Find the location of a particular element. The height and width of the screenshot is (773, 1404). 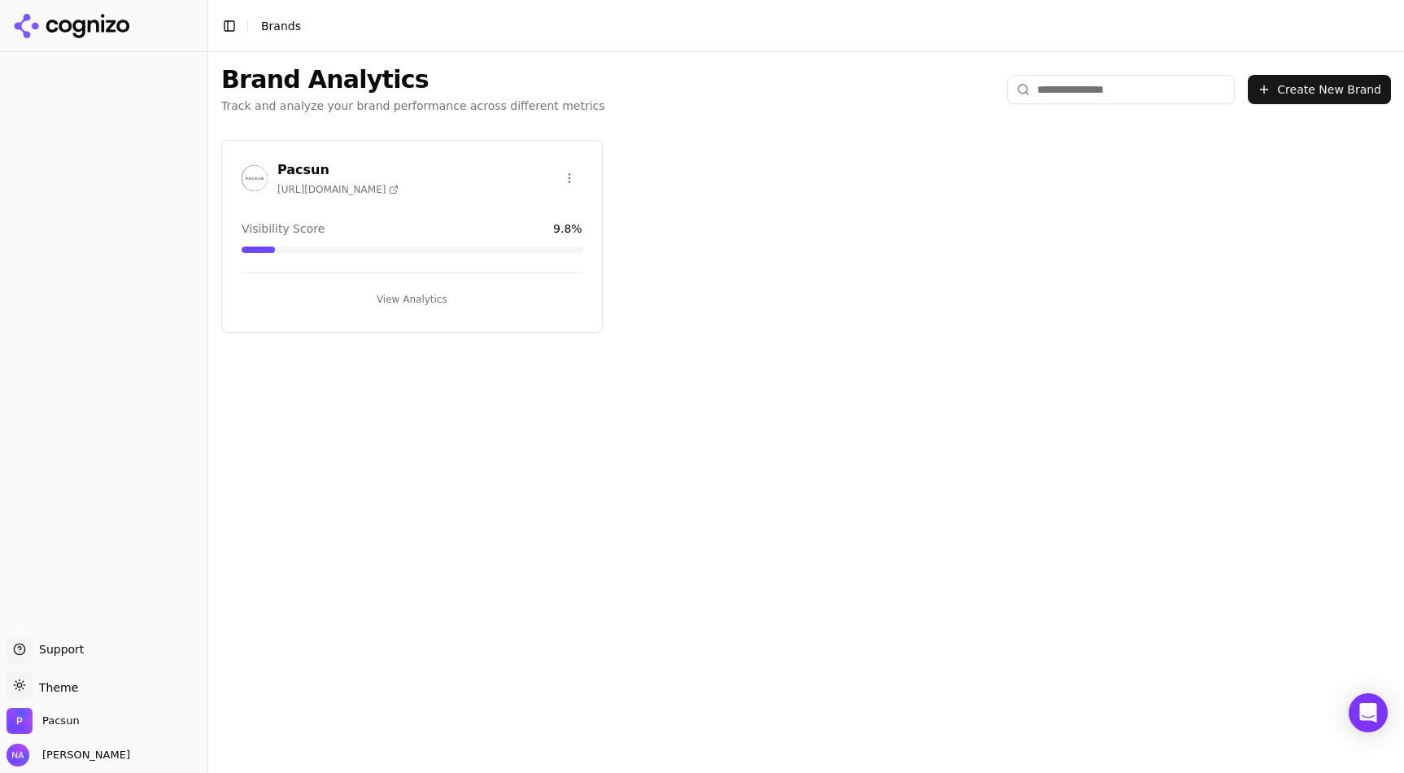

div: Open Intercom Messenger is located at coordinates (1368, 712).